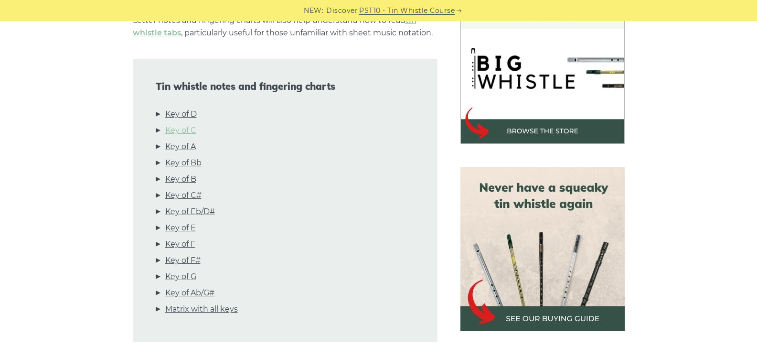 Image resolution: width=757 pixels, height=358 pixels. What do you see at coordinates (313, 11) in the screenshot?
I see `span: NEW:` at bounding box center [313, 11].